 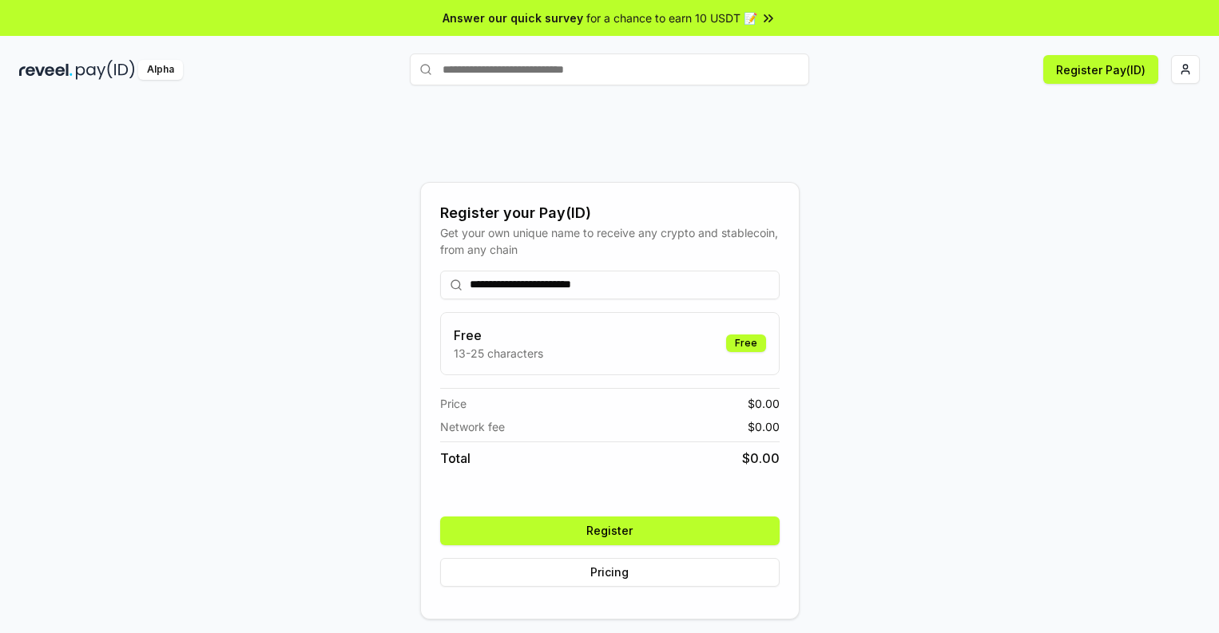 I want to click on button: Register Pay(ID), so click(x=1101, y=69).